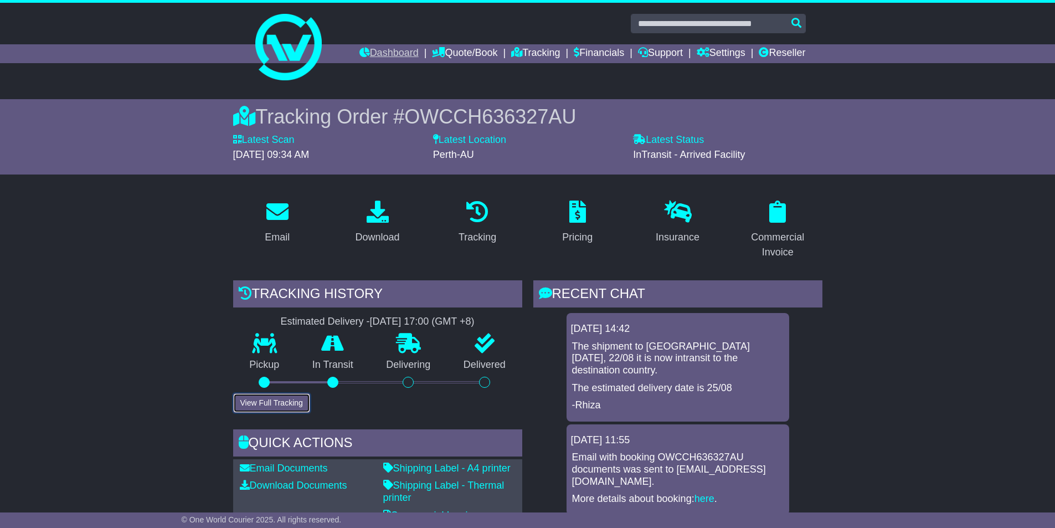 This screenshot has height=528, width=1055. What do you see at coordinates (378, 444) in the screenshot?
I see `div: Quick Actions` at bounding box center [378, 444].